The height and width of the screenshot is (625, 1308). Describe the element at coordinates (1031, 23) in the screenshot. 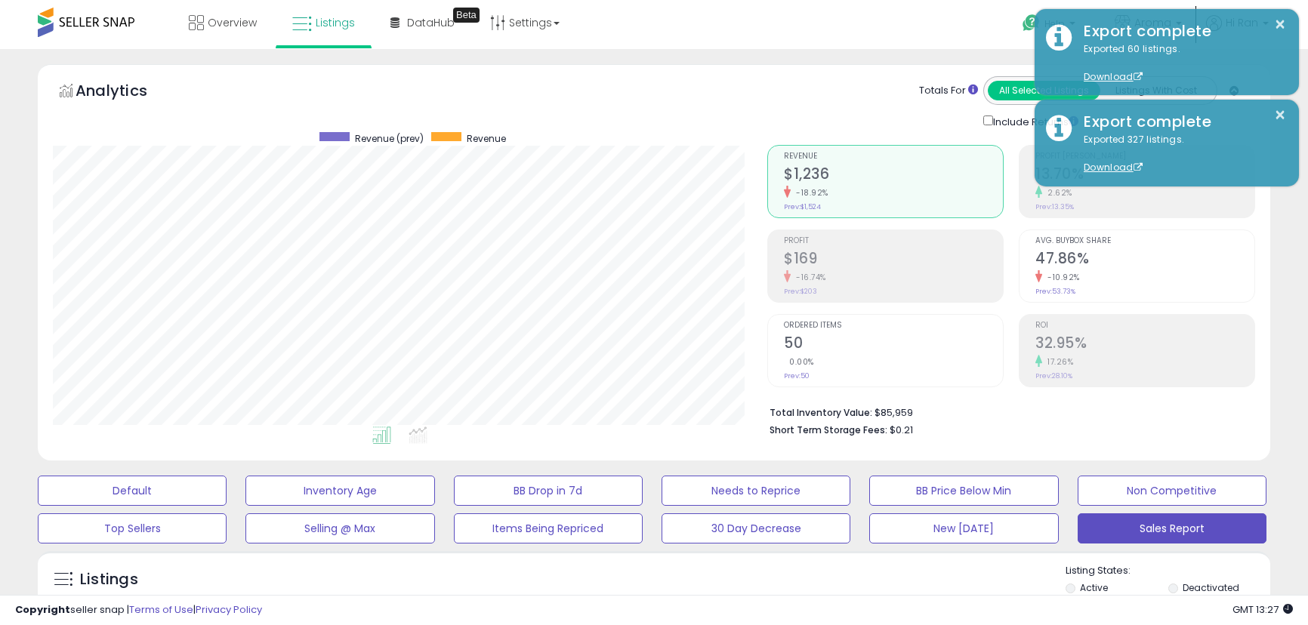

I see `i: Get Help` at that location.